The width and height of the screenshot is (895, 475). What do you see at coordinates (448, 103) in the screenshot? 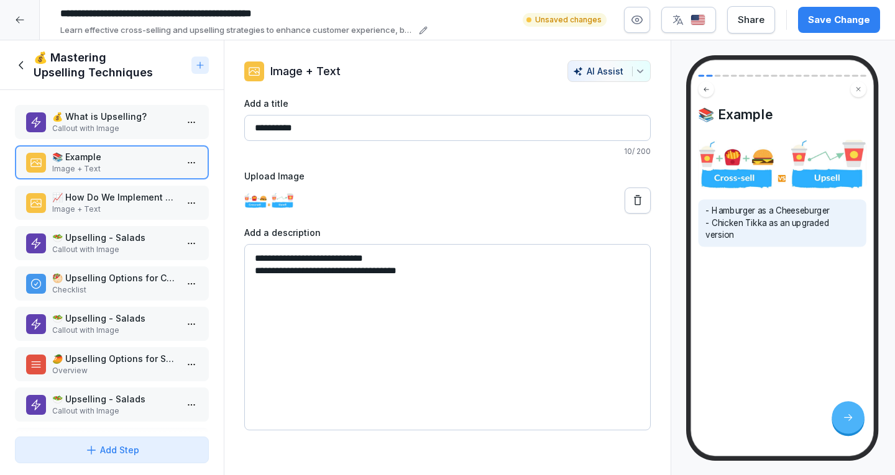
I see `label: Add a title` at bounding box center [448, 103].